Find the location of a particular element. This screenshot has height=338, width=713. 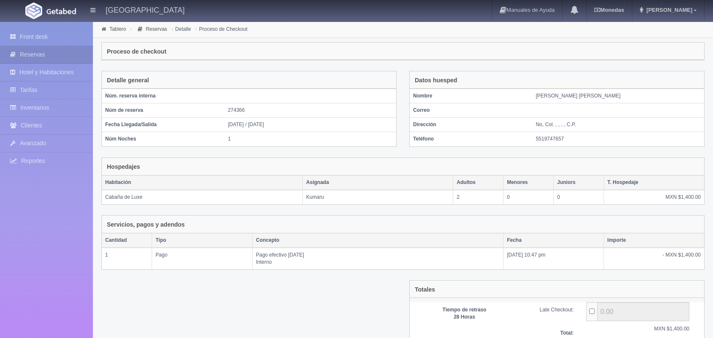

td: Pago is located at coordinates (202, 259).